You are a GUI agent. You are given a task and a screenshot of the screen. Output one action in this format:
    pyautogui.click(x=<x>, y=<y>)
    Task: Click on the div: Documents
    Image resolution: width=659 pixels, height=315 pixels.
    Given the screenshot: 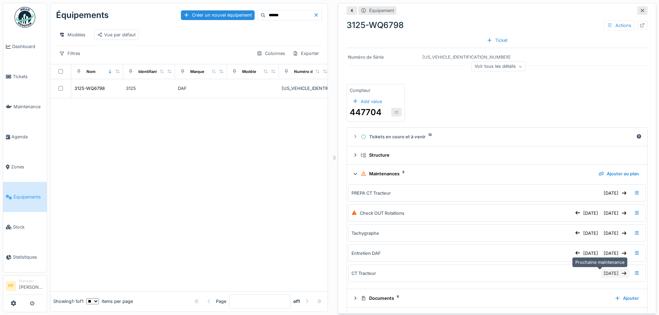 What is the action you would take?
    pyautogui.click(x=485, y=298)
    